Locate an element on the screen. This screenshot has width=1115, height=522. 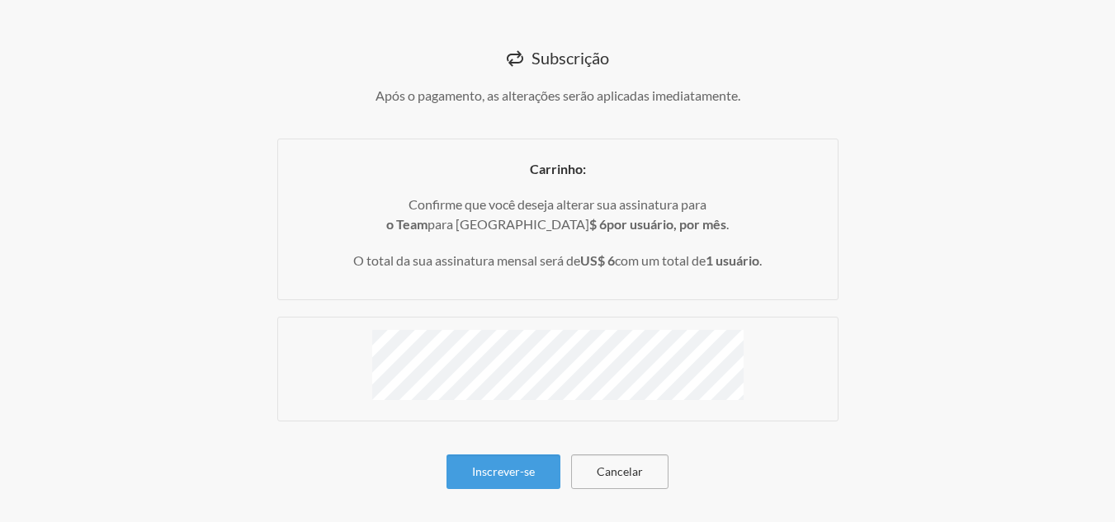
font: Inscrever-se is located at coordinates (503, 472).